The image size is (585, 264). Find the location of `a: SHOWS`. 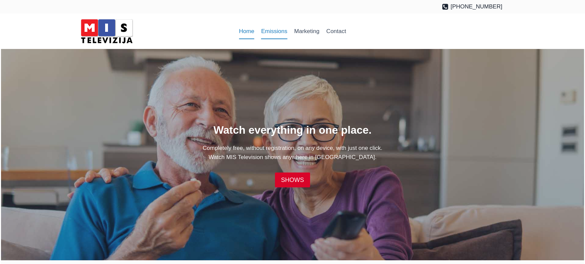

a: SHOWS is located at coordinates (292, 180).